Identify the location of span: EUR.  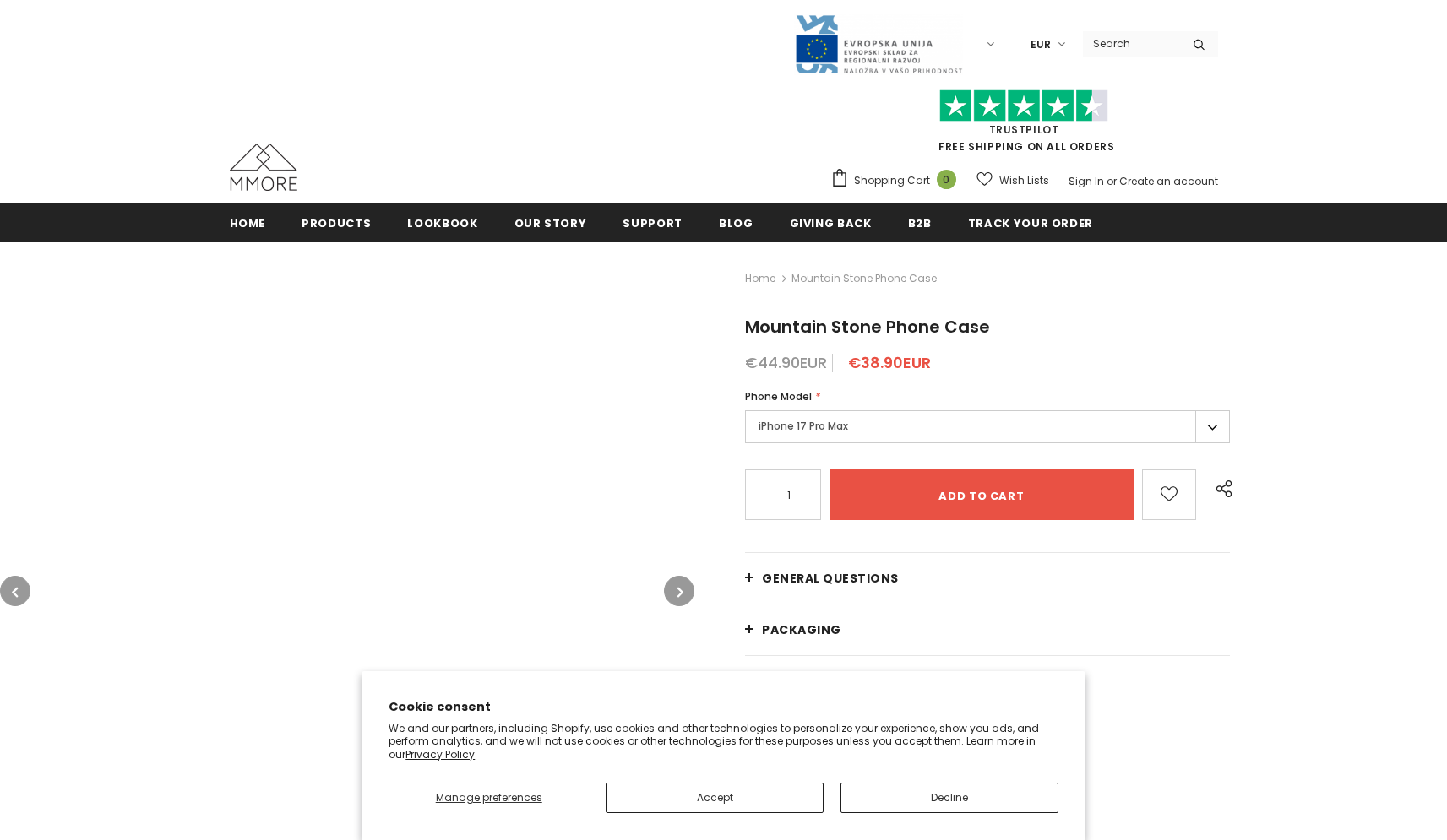
(1041, 45).